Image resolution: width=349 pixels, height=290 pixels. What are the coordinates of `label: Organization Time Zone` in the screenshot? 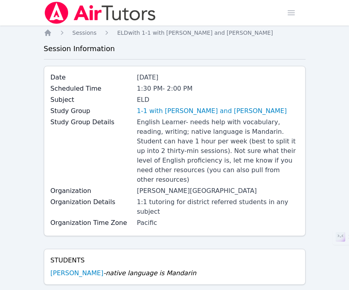 It's located at (91, 223).